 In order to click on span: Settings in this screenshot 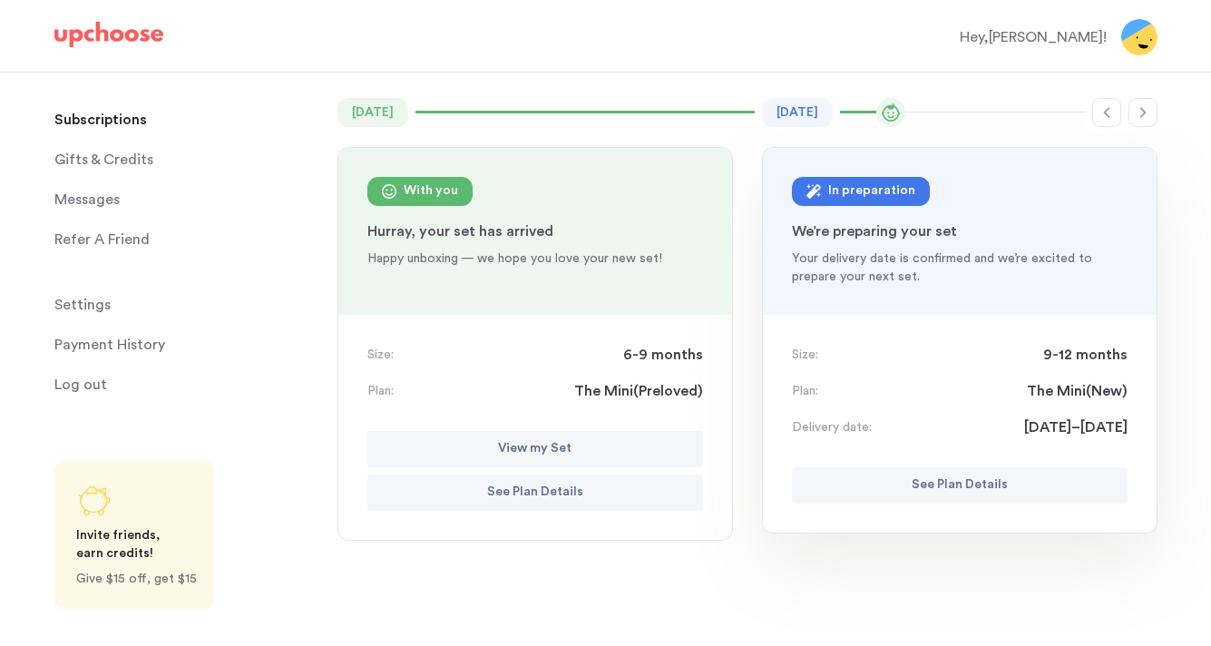, I will do `click(83, 305)`.